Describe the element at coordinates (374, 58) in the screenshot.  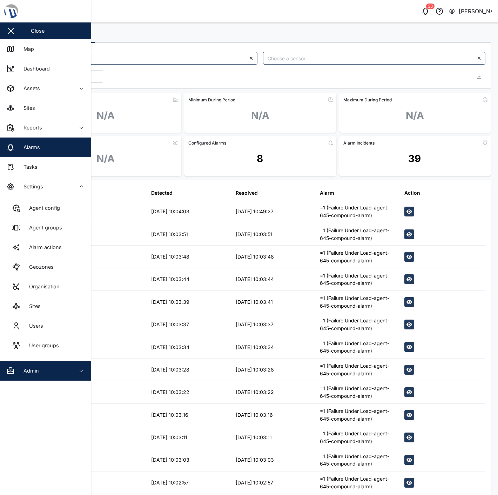
I see `input: Choose a sensor` at that location.